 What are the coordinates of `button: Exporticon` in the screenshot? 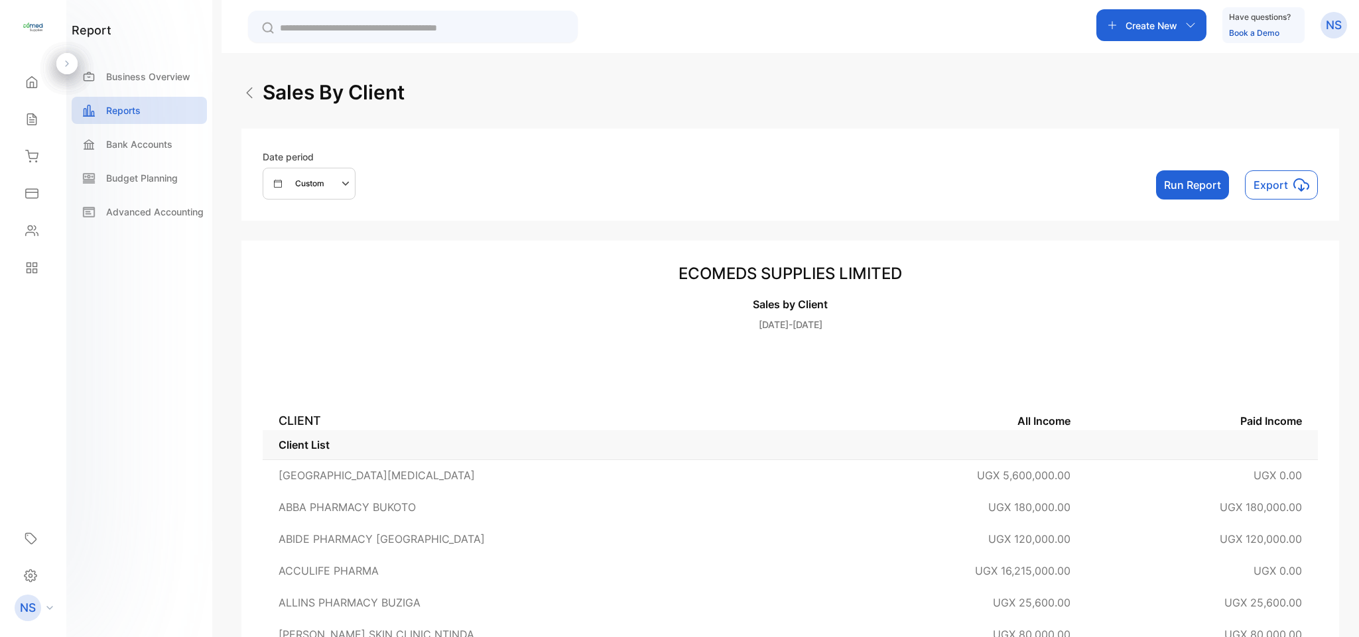 It's located at (1281, 185).